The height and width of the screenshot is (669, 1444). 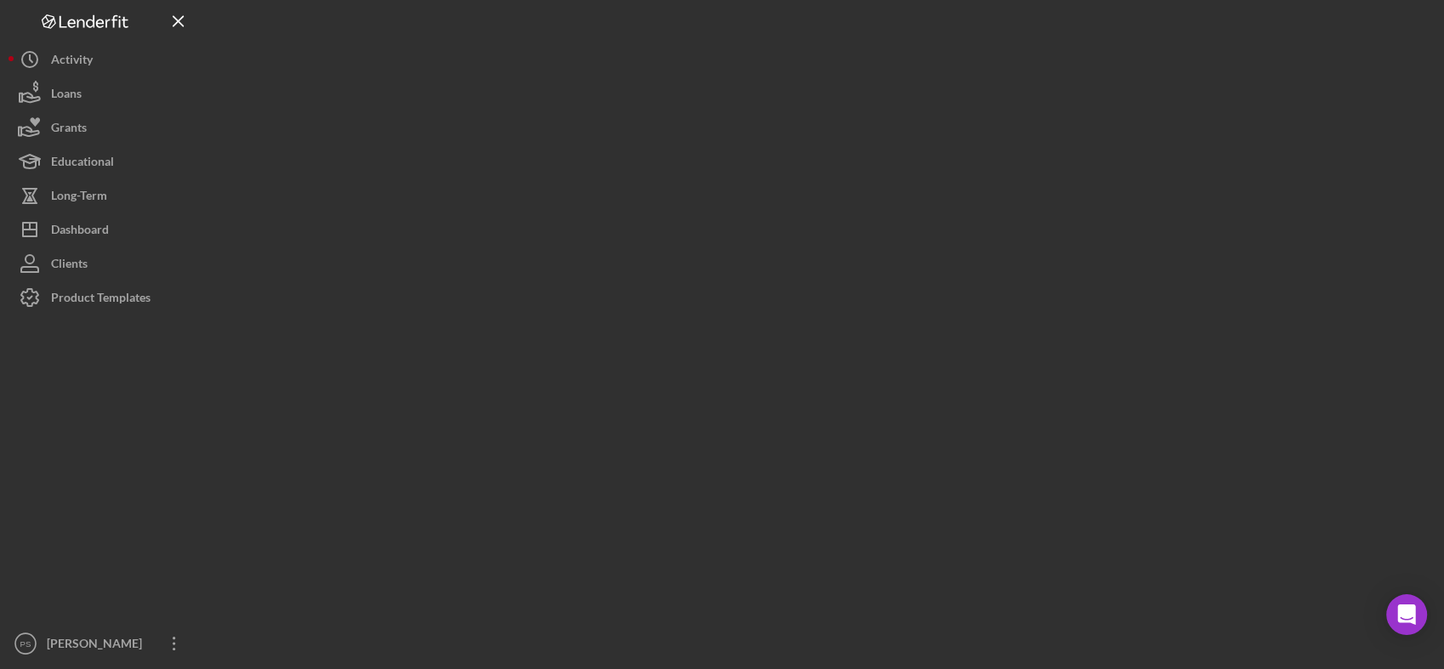 I want to click on button: Clients, so click(x=102, y=264).